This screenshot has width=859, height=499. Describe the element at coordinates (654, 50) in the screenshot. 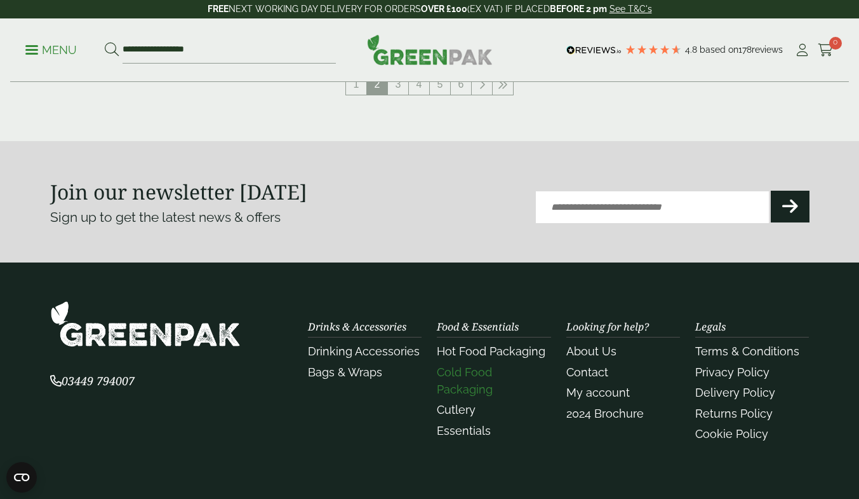

I see `div: 4.78 Stars` at that location.